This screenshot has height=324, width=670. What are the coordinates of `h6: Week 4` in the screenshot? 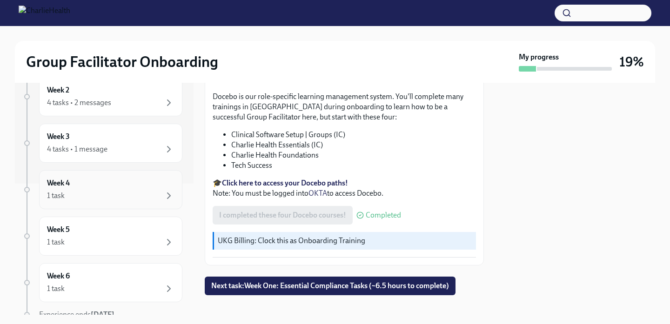 It's located at (58, 183).